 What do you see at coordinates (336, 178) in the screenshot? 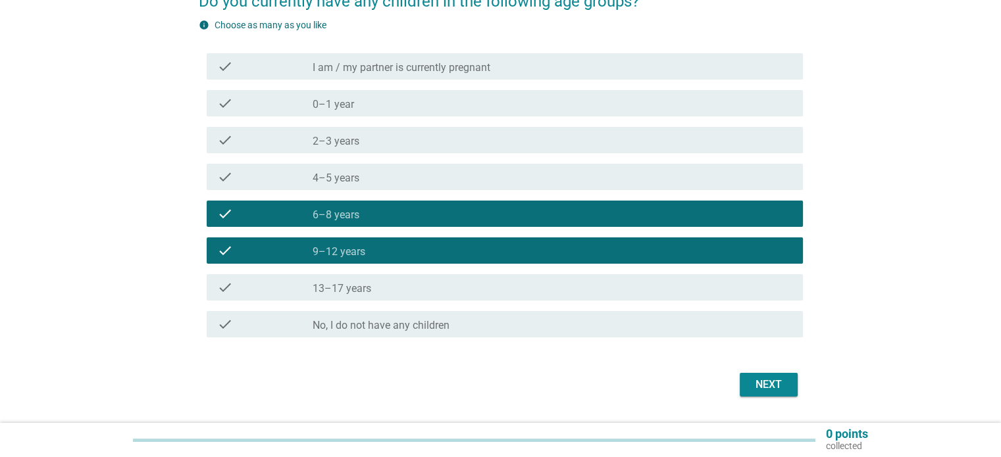
I see `label: 4–5 years` at bounding box center [336, 178].